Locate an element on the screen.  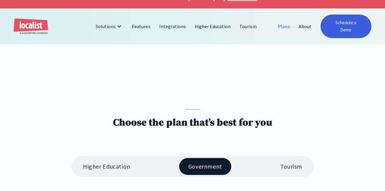
a: Schedule a Demo is located at coordinates (346, 26).